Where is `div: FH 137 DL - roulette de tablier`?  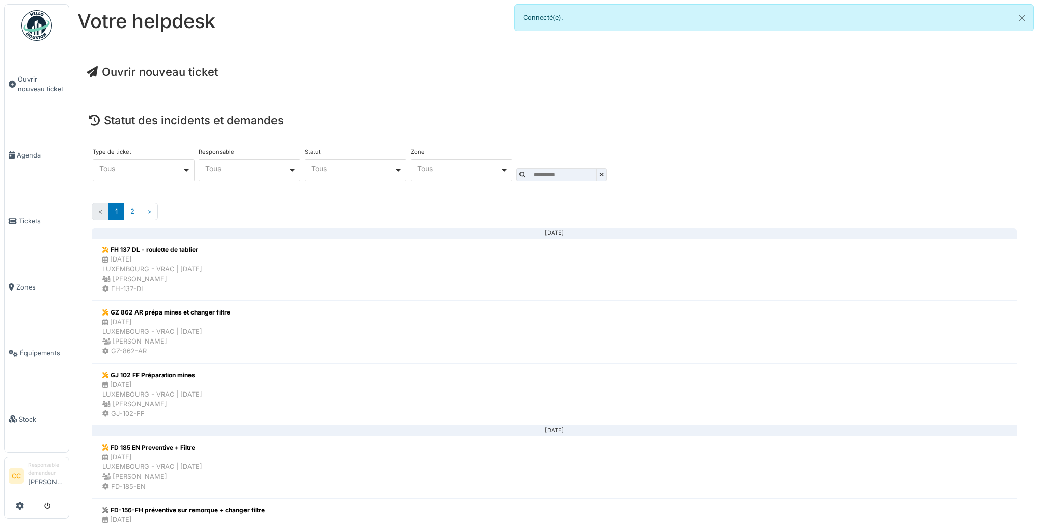
div: FH 137 DL - roulette de tablier is located at coordinates (152, 250).